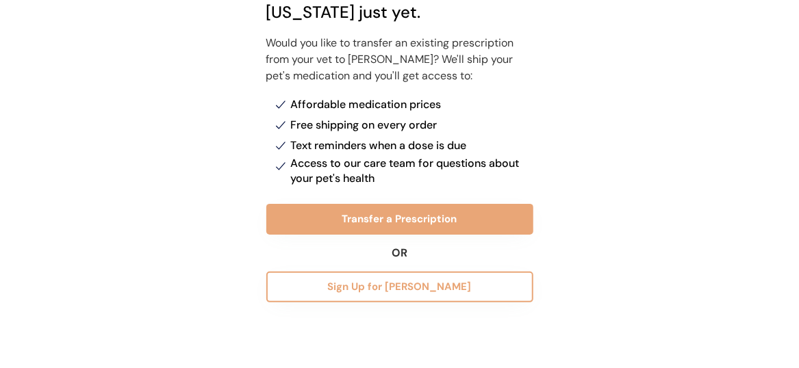  Describe the element at coordinates (412, 125) in the screenshot. I see `div: Free shipping on every order` at that location.